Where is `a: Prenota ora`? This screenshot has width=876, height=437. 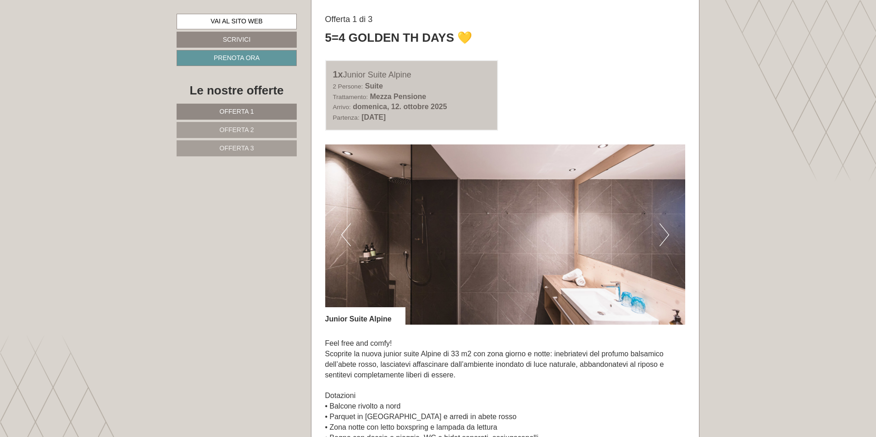
a: Prenota ora is located at coordinates (237, 58).